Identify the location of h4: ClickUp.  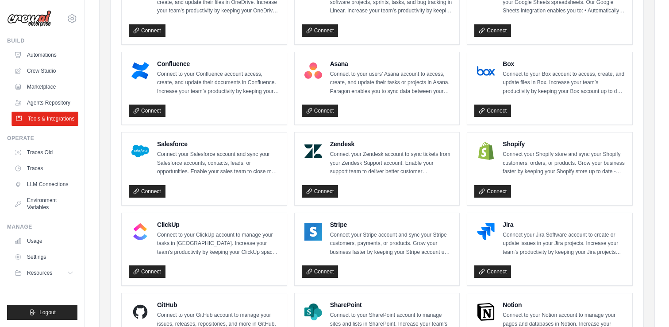
(218, 224).